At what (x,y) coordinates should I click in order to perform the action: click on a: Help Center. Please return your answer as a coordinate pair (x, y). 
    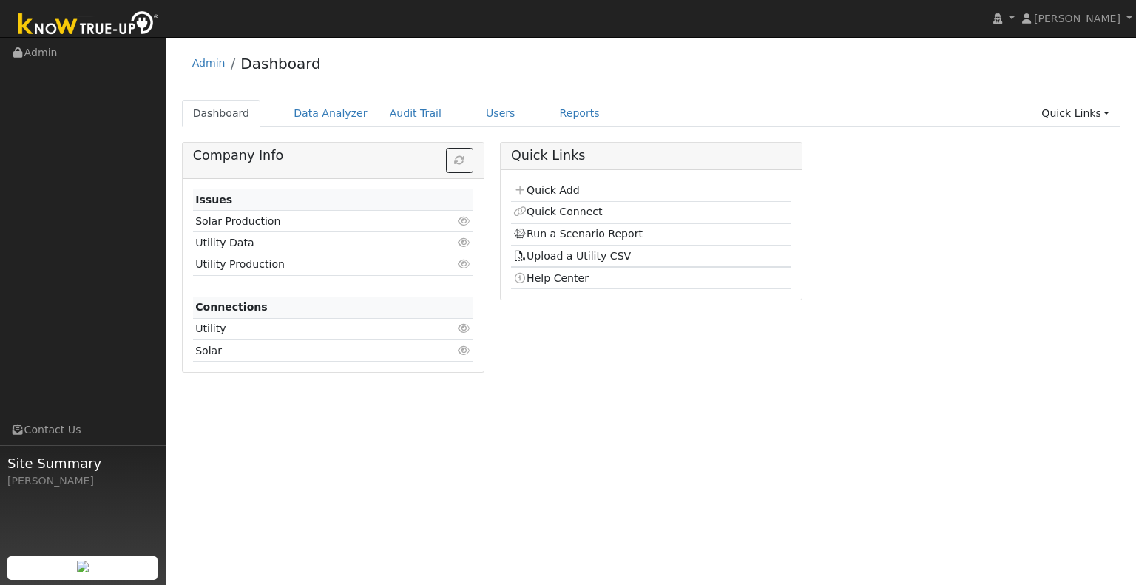
    Looking at the image, I should click on (551, 278).